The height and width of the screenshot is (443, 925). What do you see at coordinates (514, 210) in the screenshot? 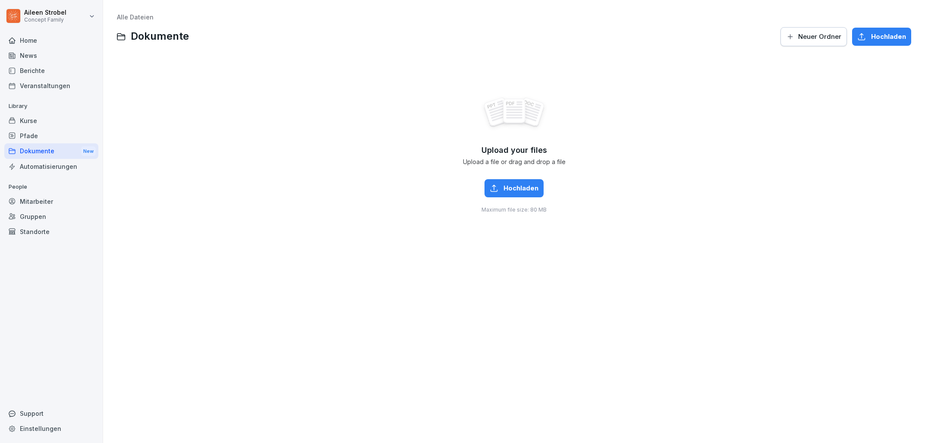
I see `span: Maximum file size: 80 MB` at bounding box center [514, 210].